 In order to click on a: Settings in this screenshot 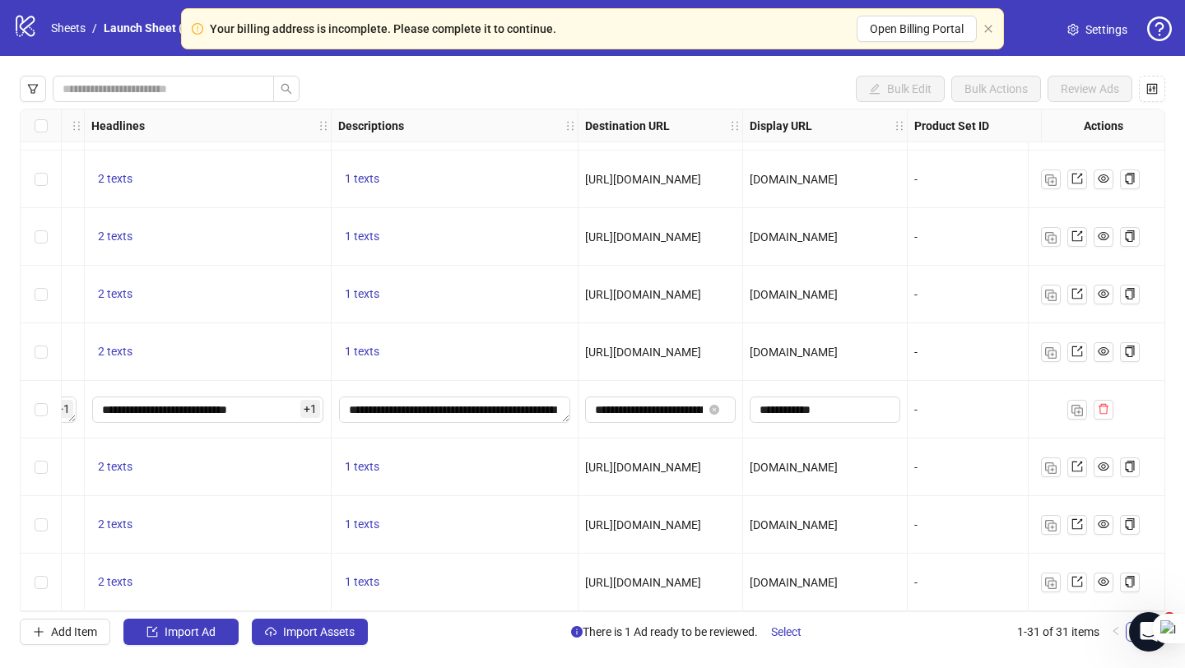, I will do `click(1097, 30)`.